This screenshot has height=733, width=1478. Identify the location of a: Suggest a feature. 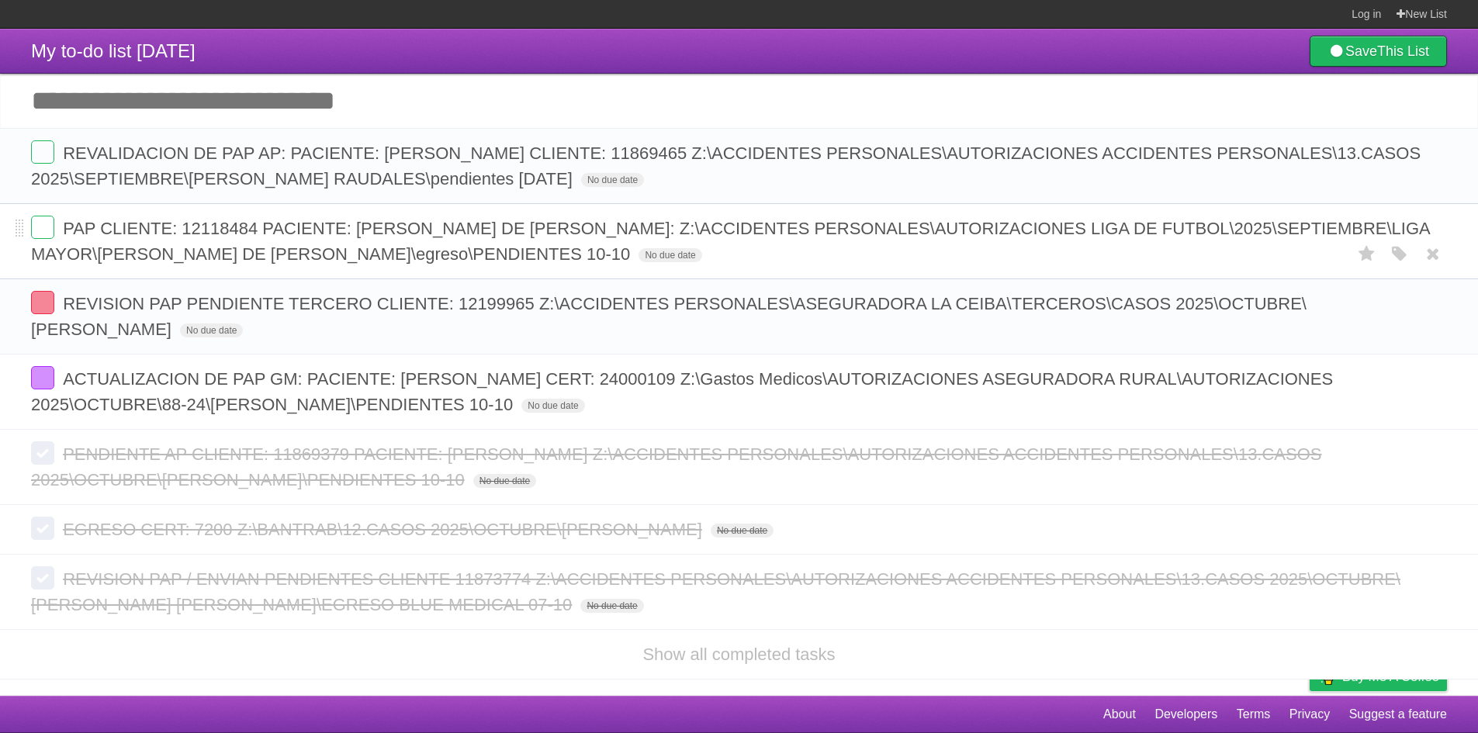
(1398, 715).